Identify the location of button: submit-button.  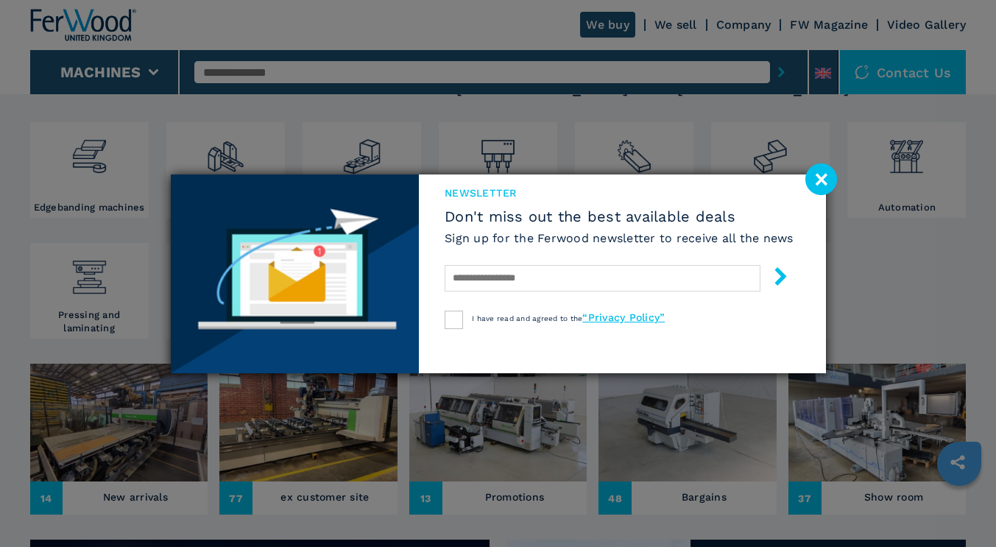
(773, 278).